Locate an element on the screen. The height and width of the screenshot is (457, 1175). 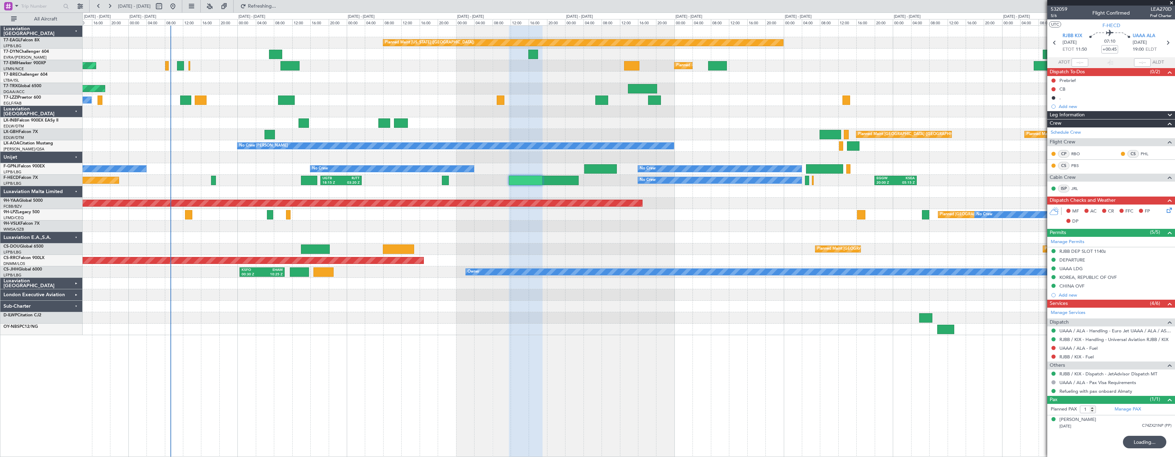
div: ISP is located at coordinates (1064, 189).